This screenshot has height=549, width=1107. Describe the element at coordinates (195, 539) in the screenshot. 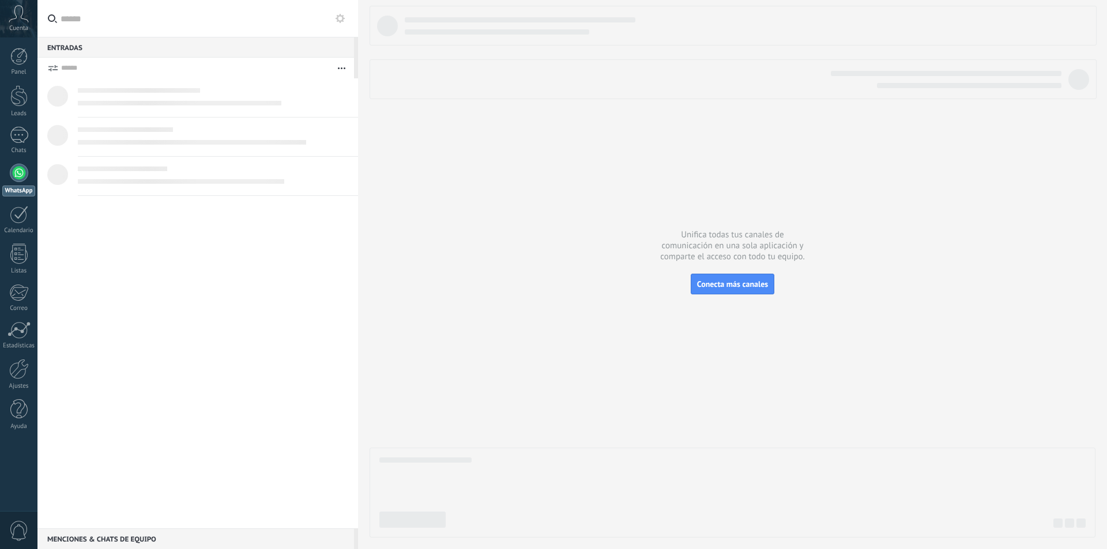

I see `div: Menciones & Chats de equipo` at that location.